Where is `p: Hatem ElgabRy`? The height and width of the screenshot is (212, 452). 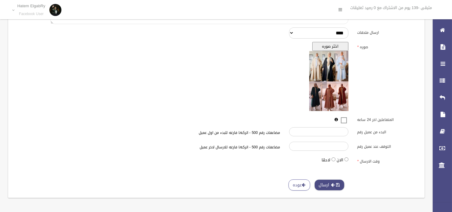 p: Hatem ElgabRy is located at coordinates (31, 6).